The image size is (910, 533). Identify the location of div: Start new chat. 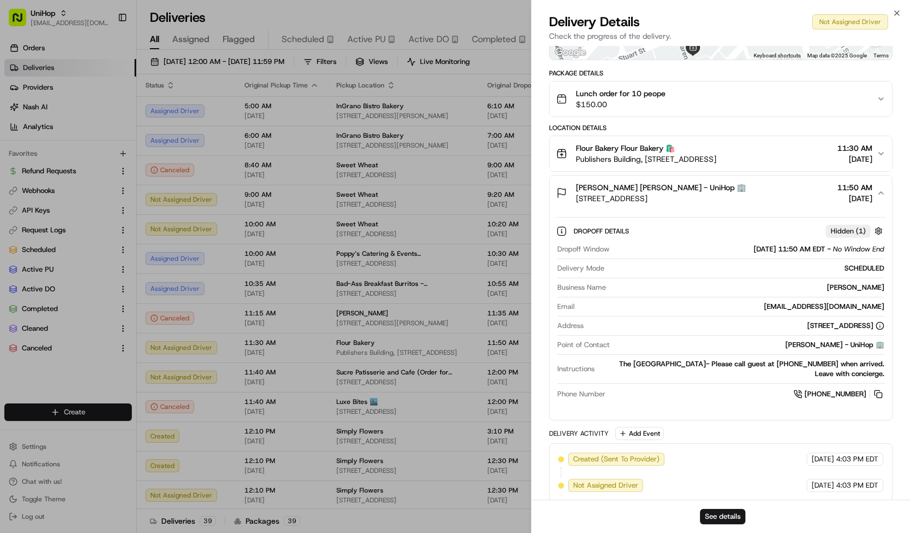
(108, 109).